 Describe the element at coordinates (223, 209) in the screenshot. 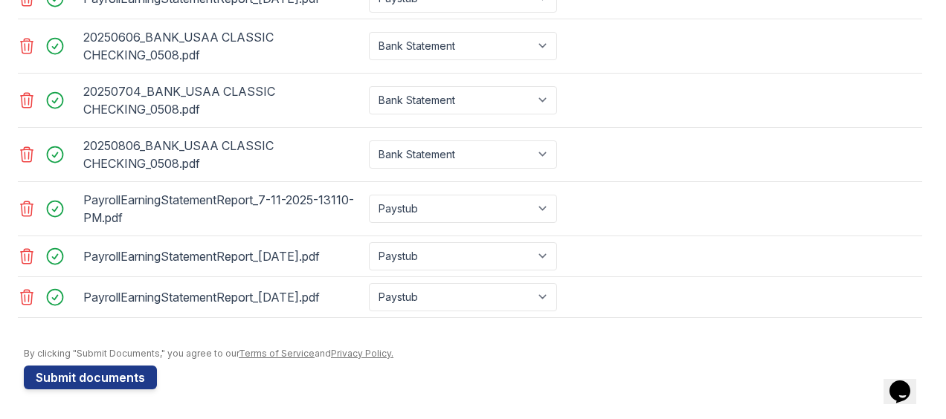

I see `div: PayrollEarningStatementReport_7-11-2025-13110-PM.pdf` at that location.